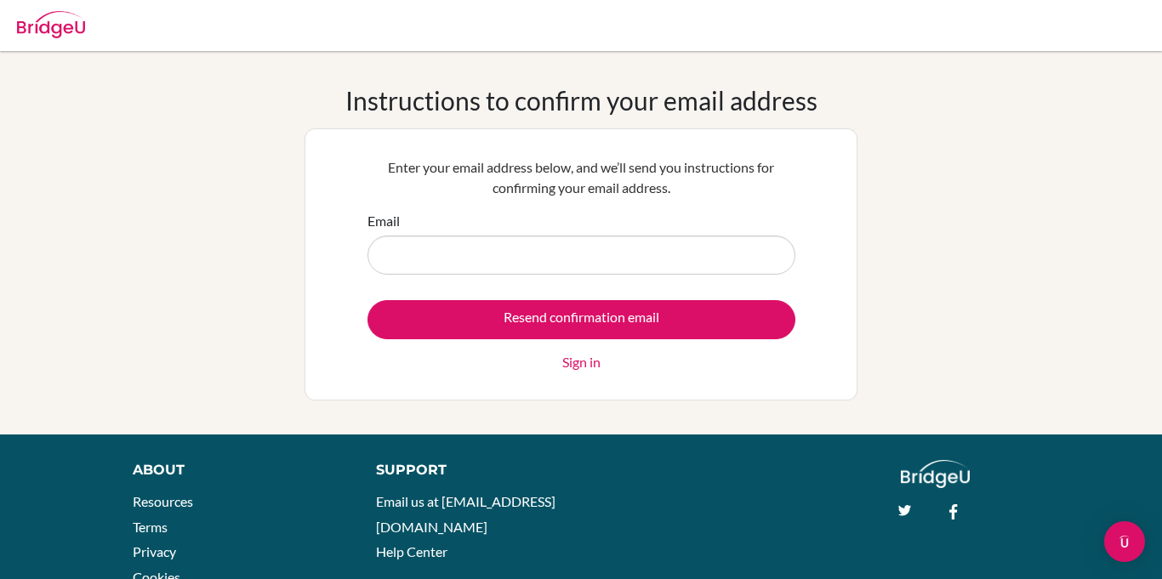  Describe the element at coordinates (150, 526) in the screenshot. I see `a: Terms` at that location.